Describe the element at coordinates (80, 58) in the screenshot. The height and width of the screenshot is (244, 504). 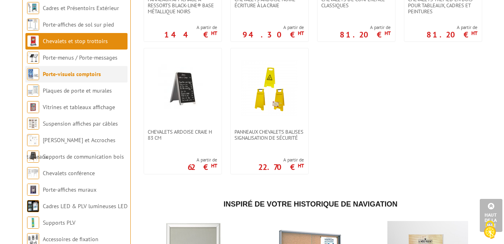
I see `a: Porte-menus / Porte-messages` at that location.